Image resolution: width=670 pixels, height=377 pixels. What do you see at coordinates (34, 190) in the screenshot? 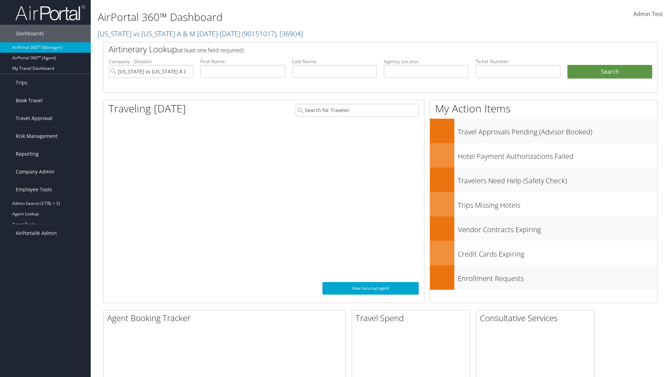
I see `span: Employee Tools` at bounding box center [34, 190].